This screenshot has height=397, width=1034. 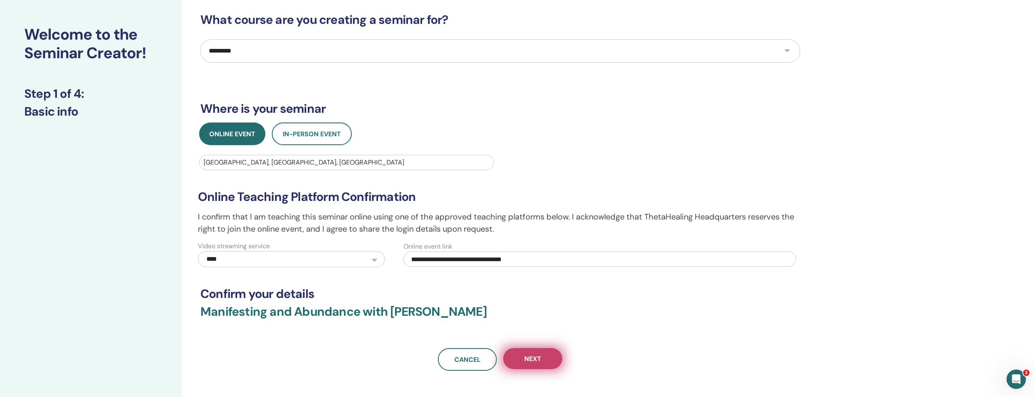 What do you see at coordinates (91, 111) in the screenshot?
I see `h3: Basic info` at bounding box center [91, 111].